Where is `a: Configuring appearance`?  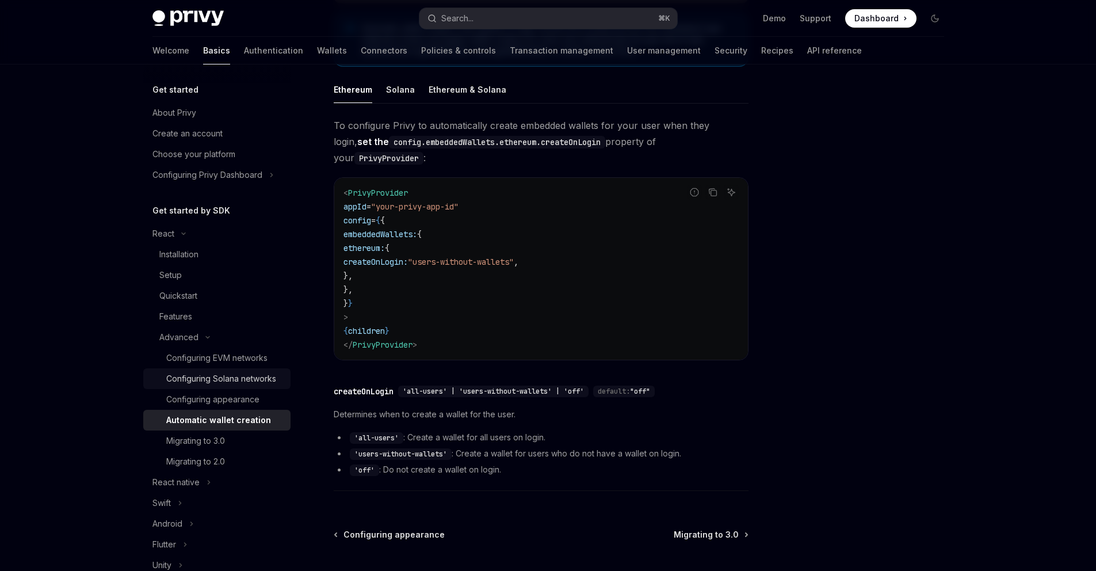 a: Configuring appearance is located at coordinates (217, 399).